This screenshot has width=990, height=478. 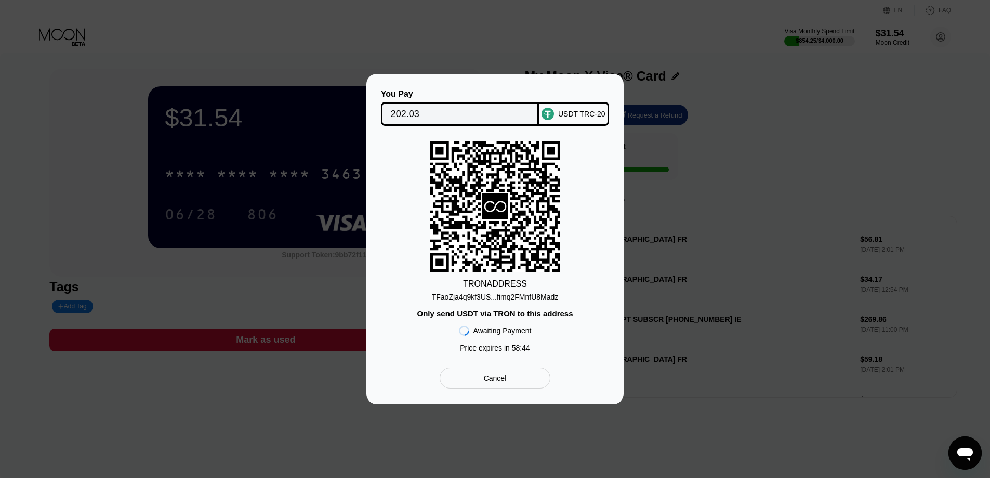 I want to click on span: 58 : 44, so click(x=521, y=348).